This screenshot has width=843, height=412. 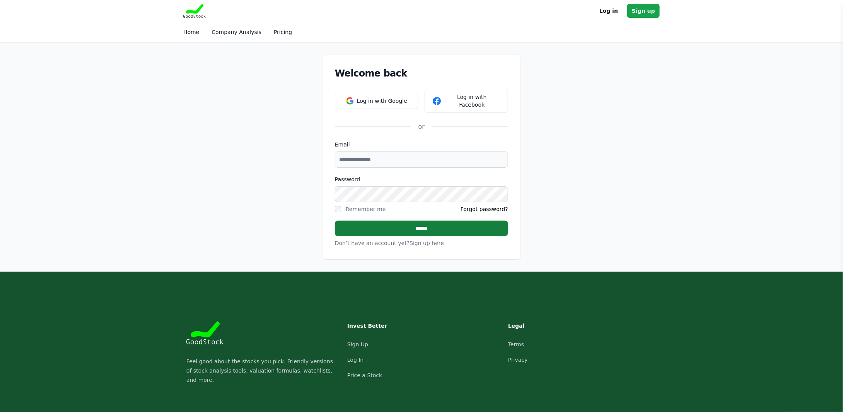 I want to click on a: Terms, so click(x=516, y=344).